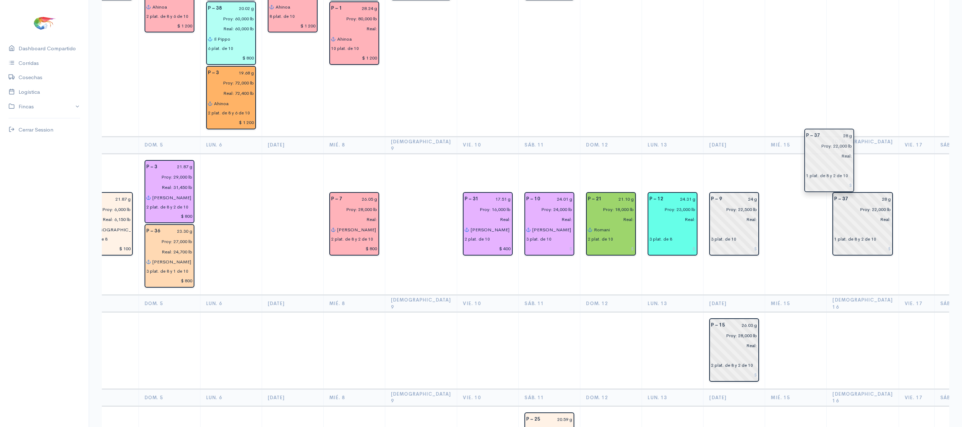  What do you see at coordinates (153, 231) in the screenshot?
I see `div: P – 36` at bounding box center [153, 231].